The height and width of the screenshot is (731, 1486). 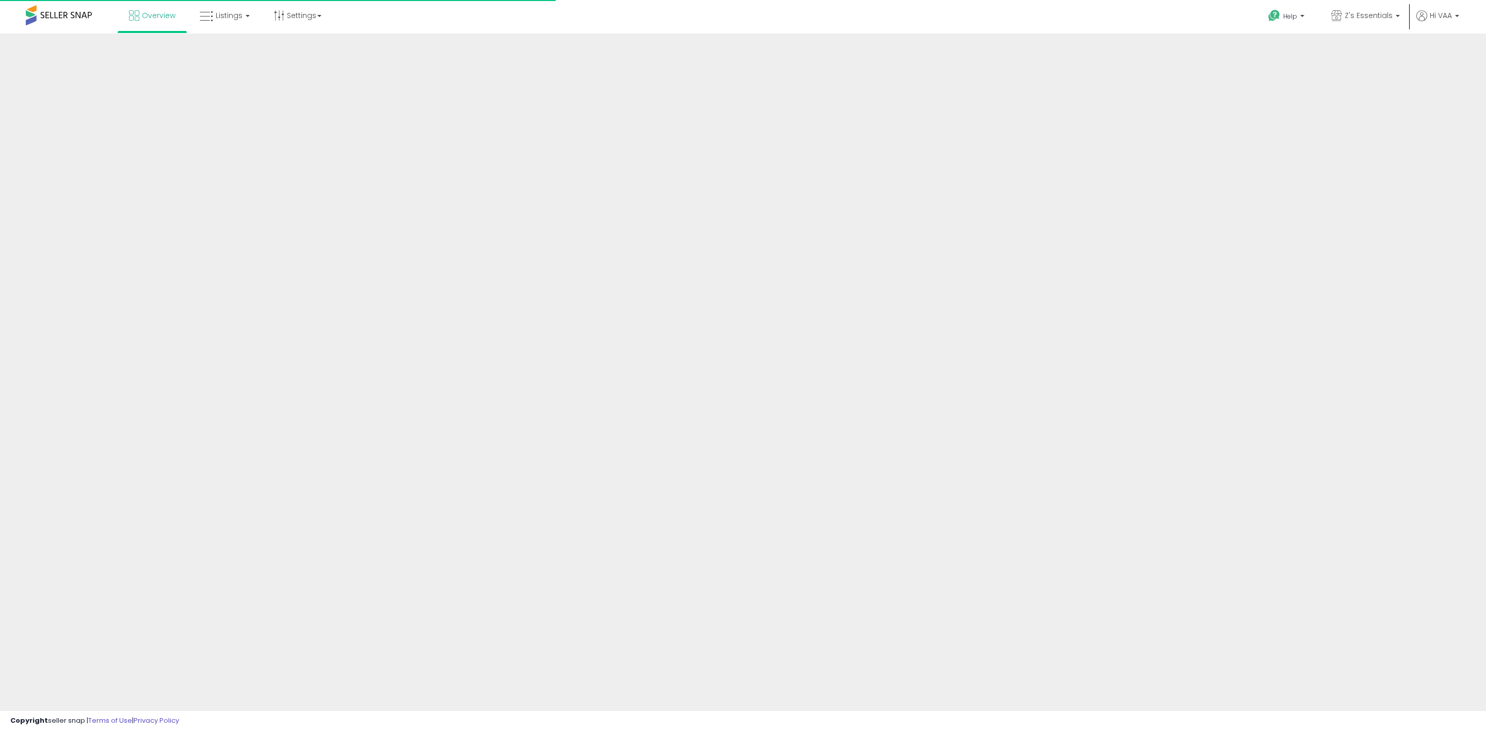 I want to click on span: Overview, so click(x=158, y=15).